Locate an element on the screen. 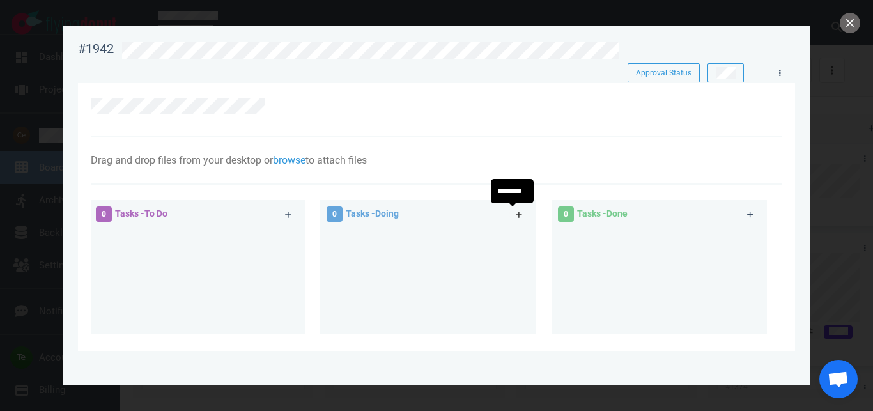  span: to attach files is located at coordinates (336, 160).